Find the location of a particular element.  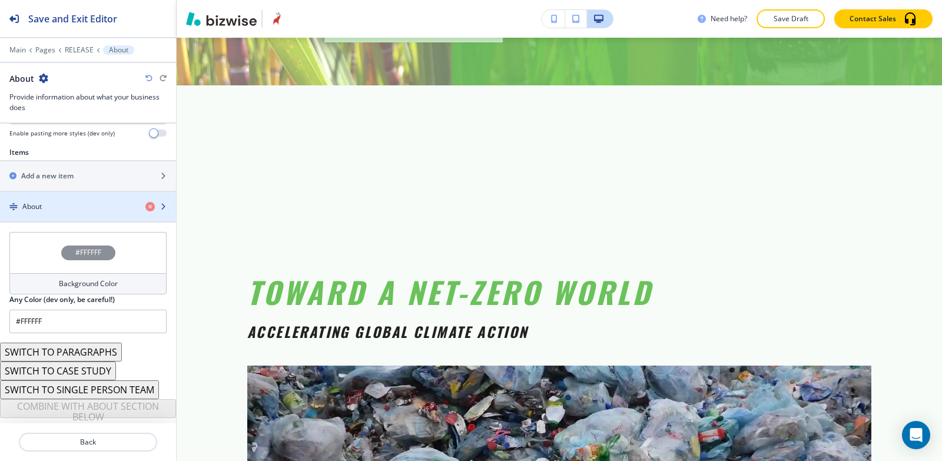

p: RELEASE is located at coordinates (79, 50).